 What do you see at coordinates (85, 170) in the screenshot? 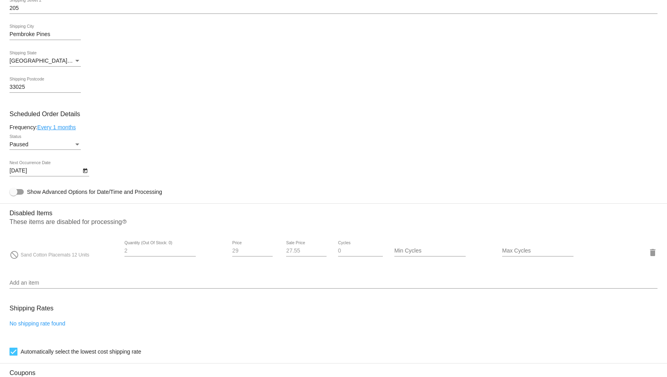
I see `button: Open calendar` at bounding box center [85, 170].